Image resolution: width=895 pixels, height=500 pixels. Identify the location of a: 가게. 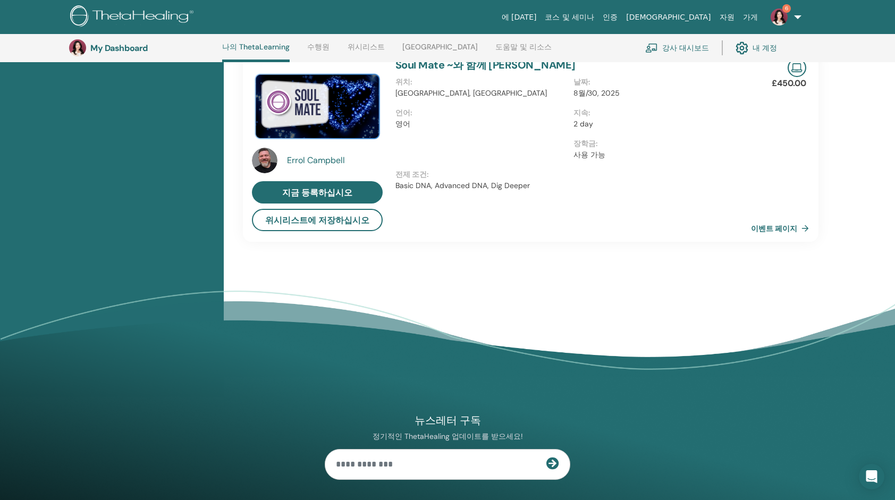
(750, 17).